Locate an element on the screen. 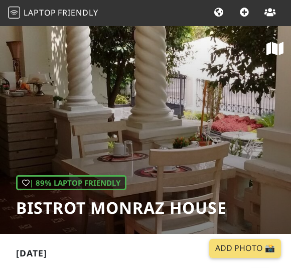 The image size is (291, 268). div: | 89% Laptop Friendly is located at coordinates (71, 183).